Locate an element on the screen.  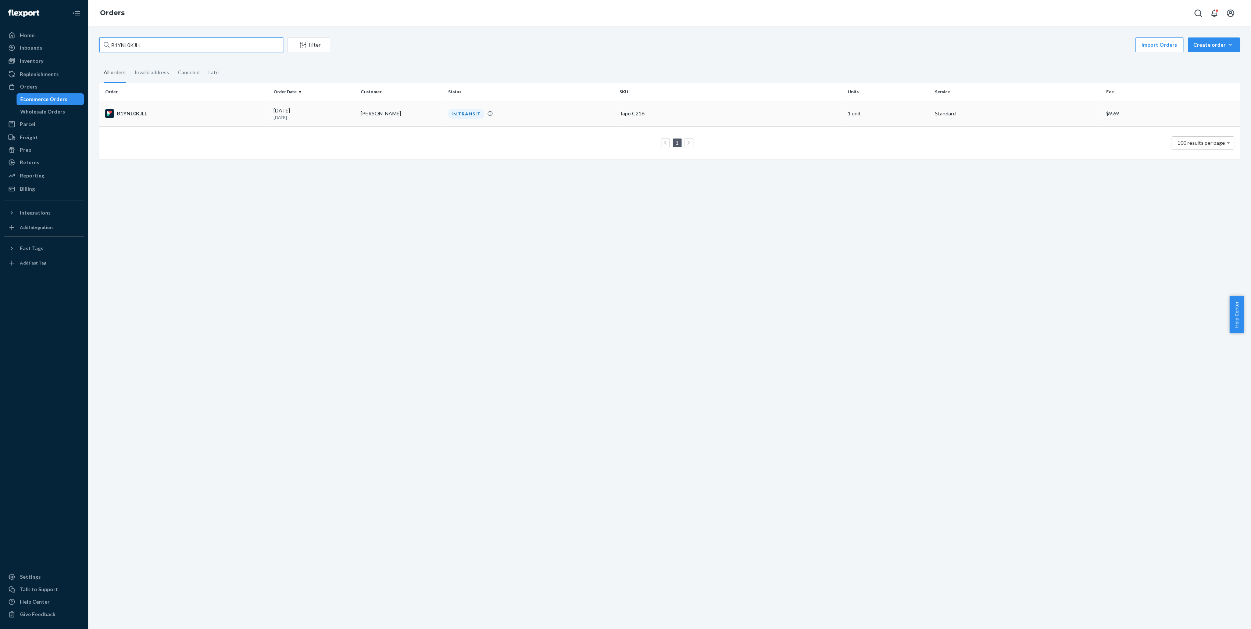
div: Inventory is located at coordinates (32, 61).